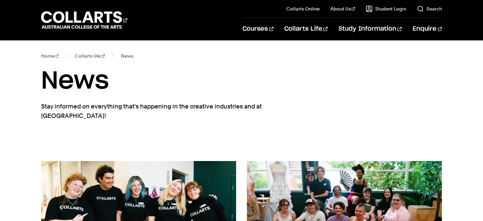  Describe the element at coordinates (127, 56) in the screenshot. I see `span: News` at that location.